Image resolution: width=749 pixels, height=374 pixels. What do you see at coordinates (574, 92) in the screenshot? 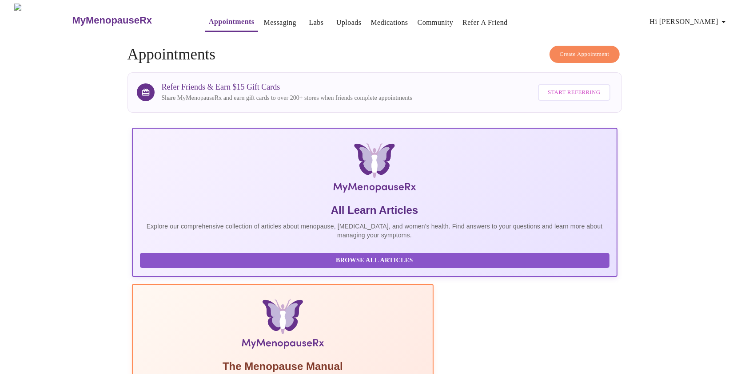
I see `span: Start Referring` at bounding box center [574, 92].